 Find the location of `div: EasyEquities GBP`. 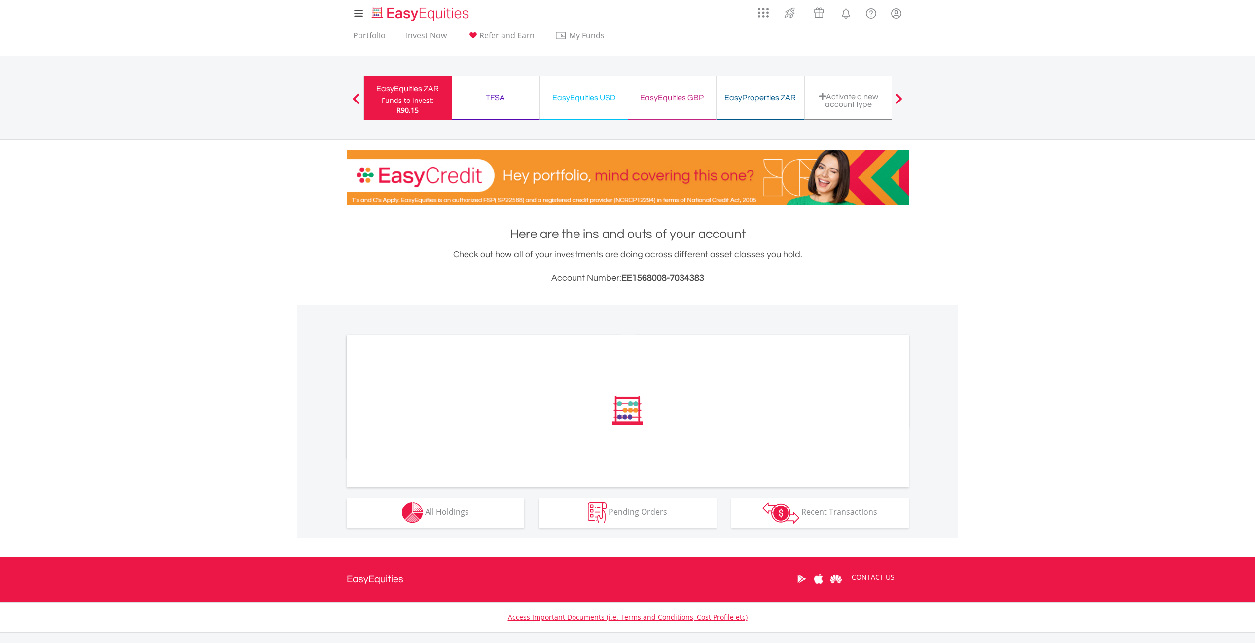

div: EasyEquities GBP is located at coordinates (672, 98).